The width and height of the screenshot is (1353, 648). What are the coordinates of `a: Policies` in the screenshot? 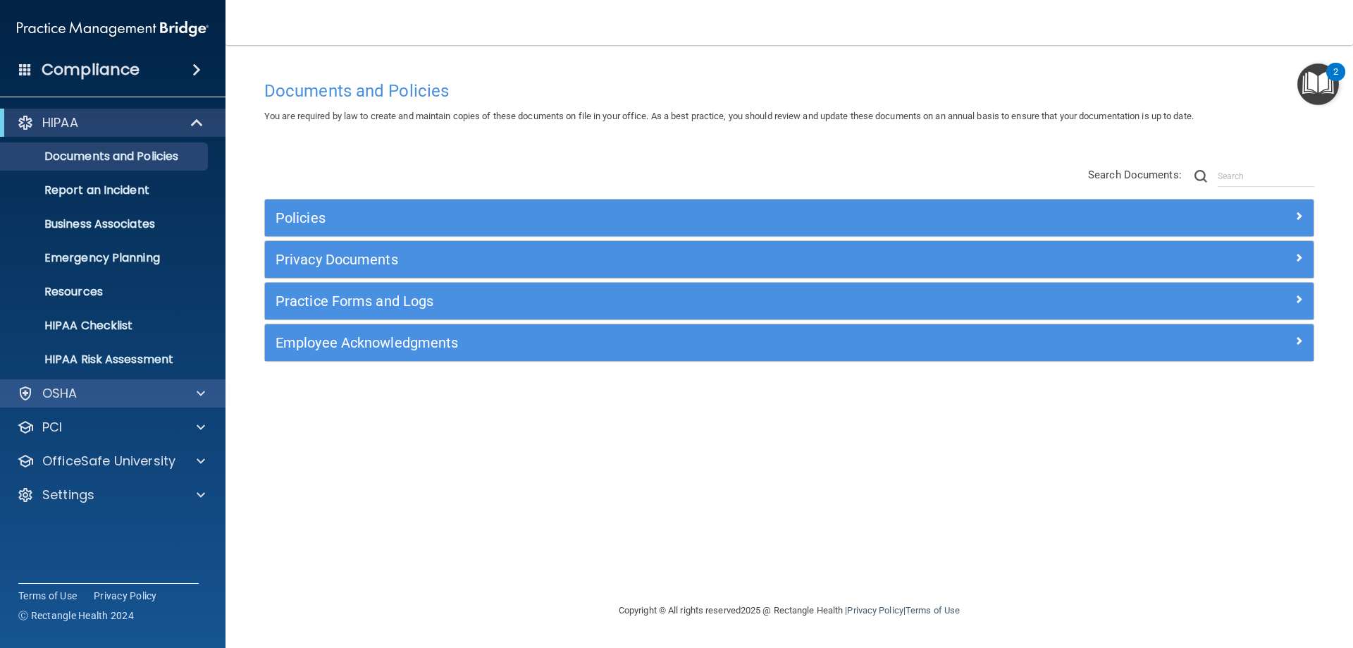 It's located at (789, 218).